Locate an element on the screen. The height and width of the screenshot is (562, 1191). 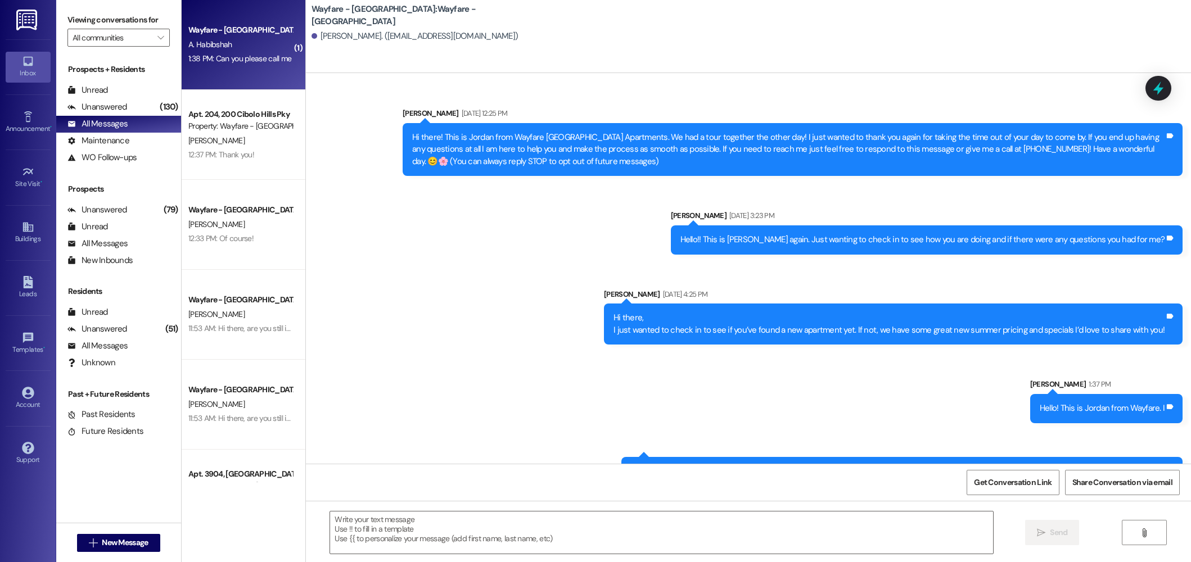
a: Templates • is located at coordinates (28, 344).